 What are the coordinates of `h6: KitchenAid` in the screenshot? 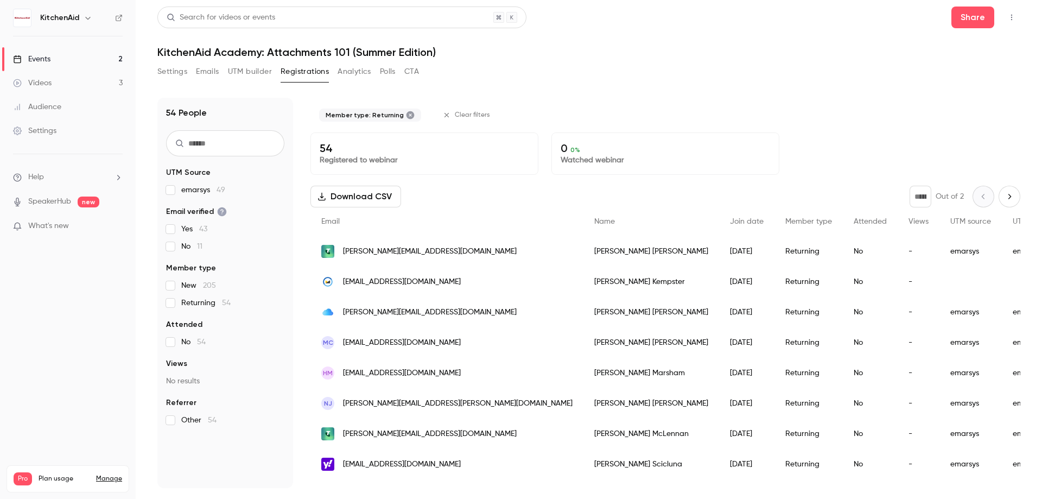 It's located at (60, 18).